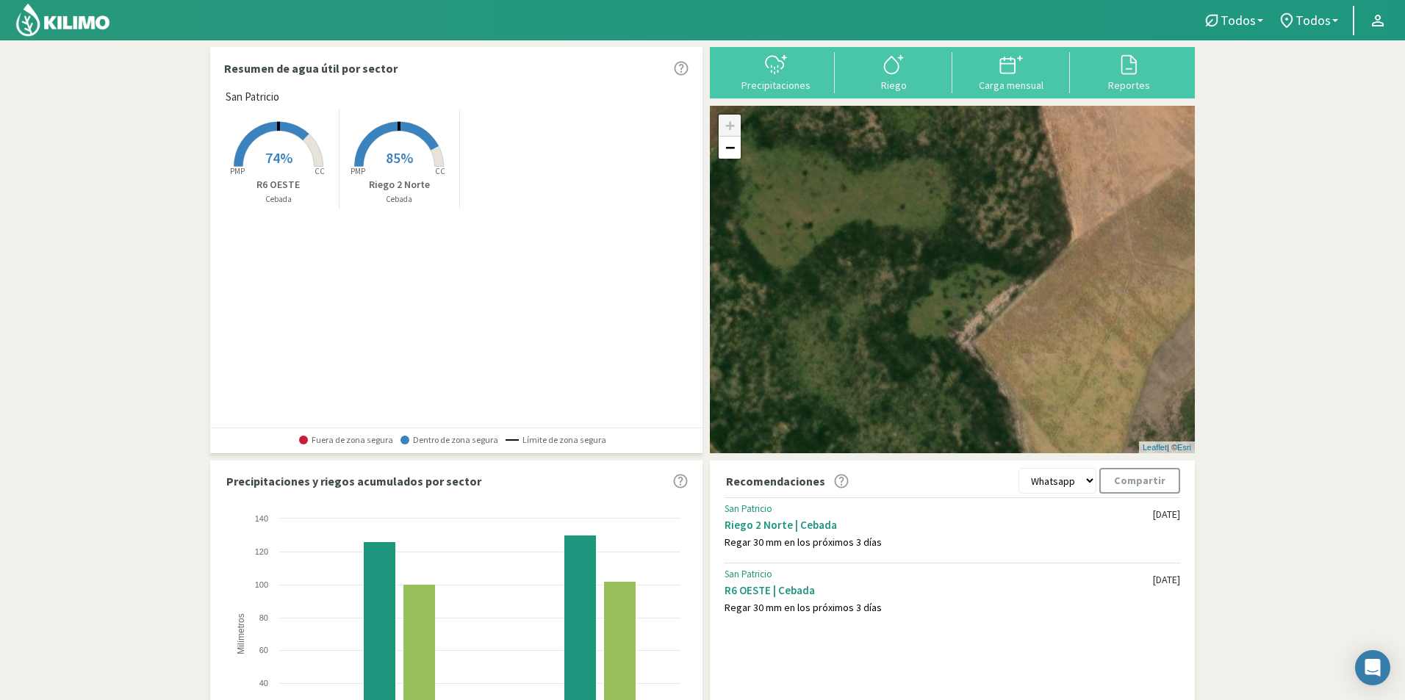 The width and height of the screenshot is (1405, 700). Describe the element at coordinates (1128, 71) in the screenshot. I see `button: Reportes` at that location.